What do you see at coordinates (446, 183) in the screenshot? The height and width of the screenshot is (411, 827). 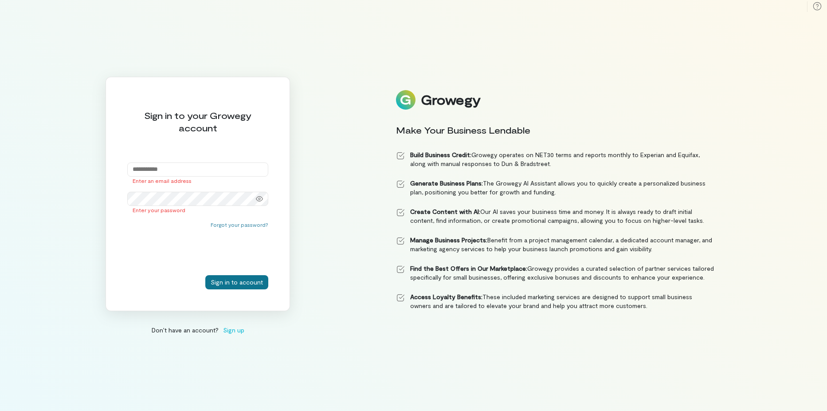 I see `strong: Generate Business Plans:` at bounding box center [446, 183].